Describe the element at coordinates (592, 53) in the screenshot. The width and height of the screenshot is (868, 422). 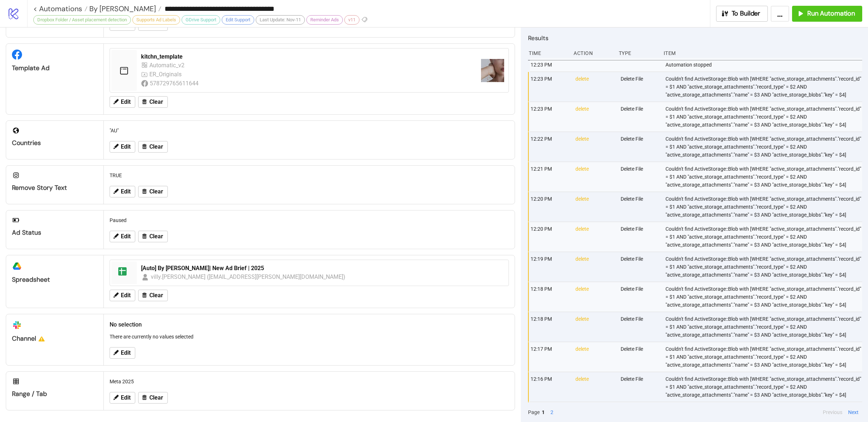
I see `div: Action` at that location.